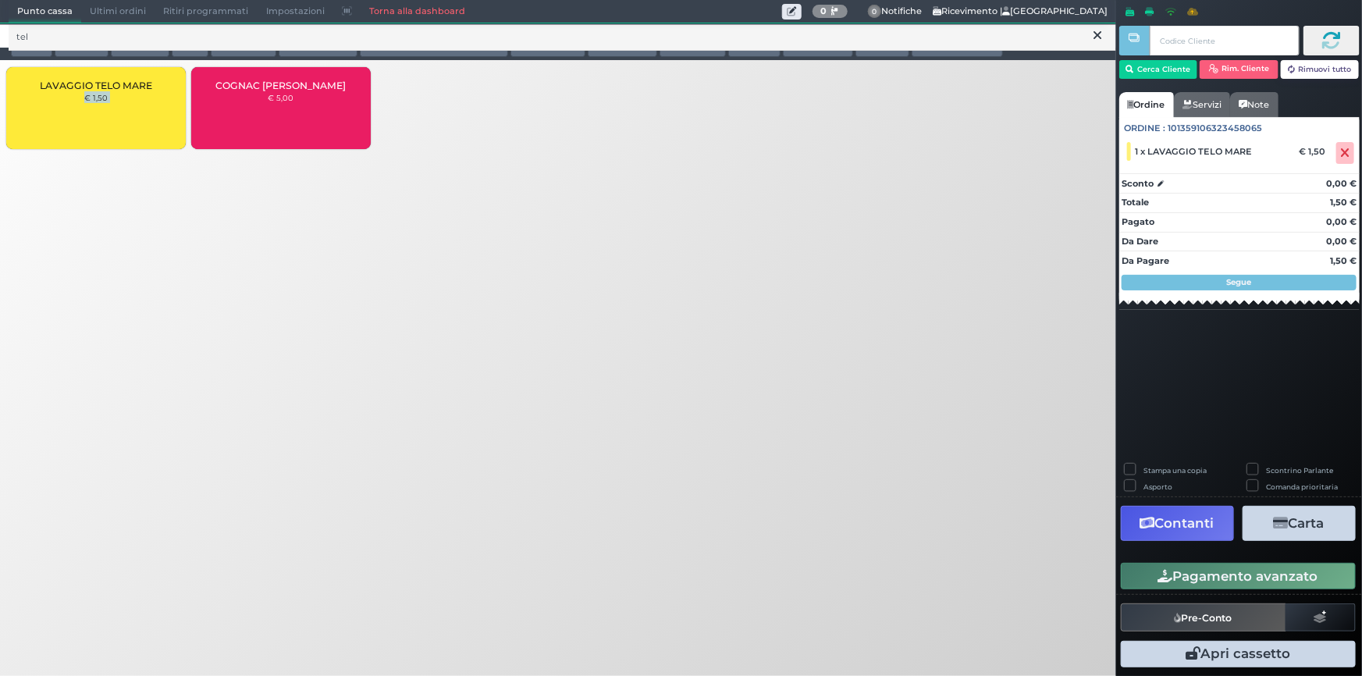 The image size is (1362, 676). Describe the element at coordinates (1314, 151) in the screenshot. I see `div: € 1,50` at that location.